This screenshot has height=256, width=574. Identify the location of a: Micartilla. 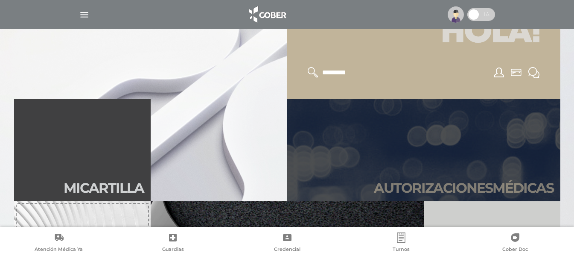
(82, 150).